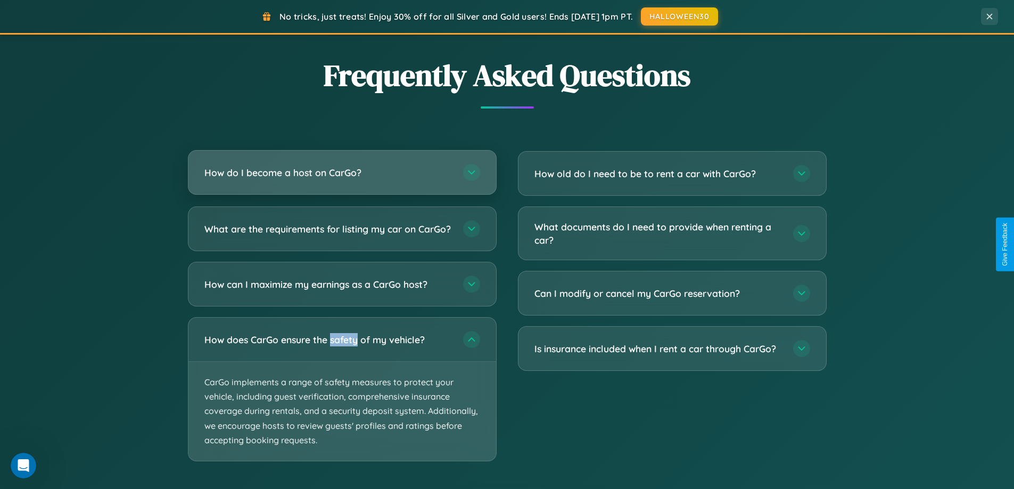 The height and width of the screenshot is (489, 1014). I want to click on h3: Is insurance included when I rent a car through CarGo?, so click(658, 349).